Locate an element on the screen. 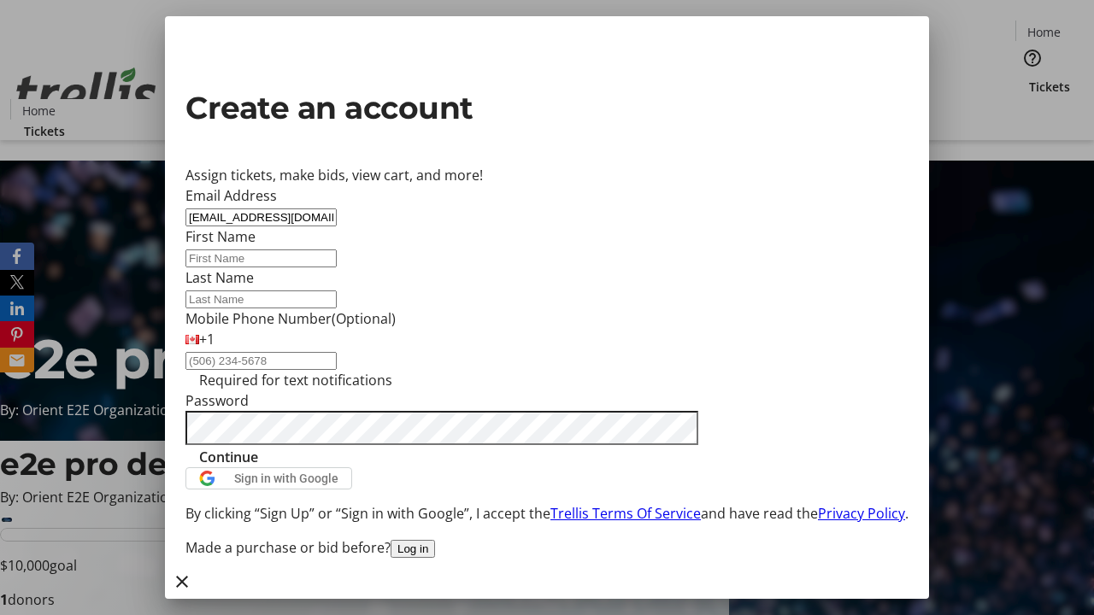  div: Assign tickets, make bids, view cart, and more! is located at coordinates (547, 175).